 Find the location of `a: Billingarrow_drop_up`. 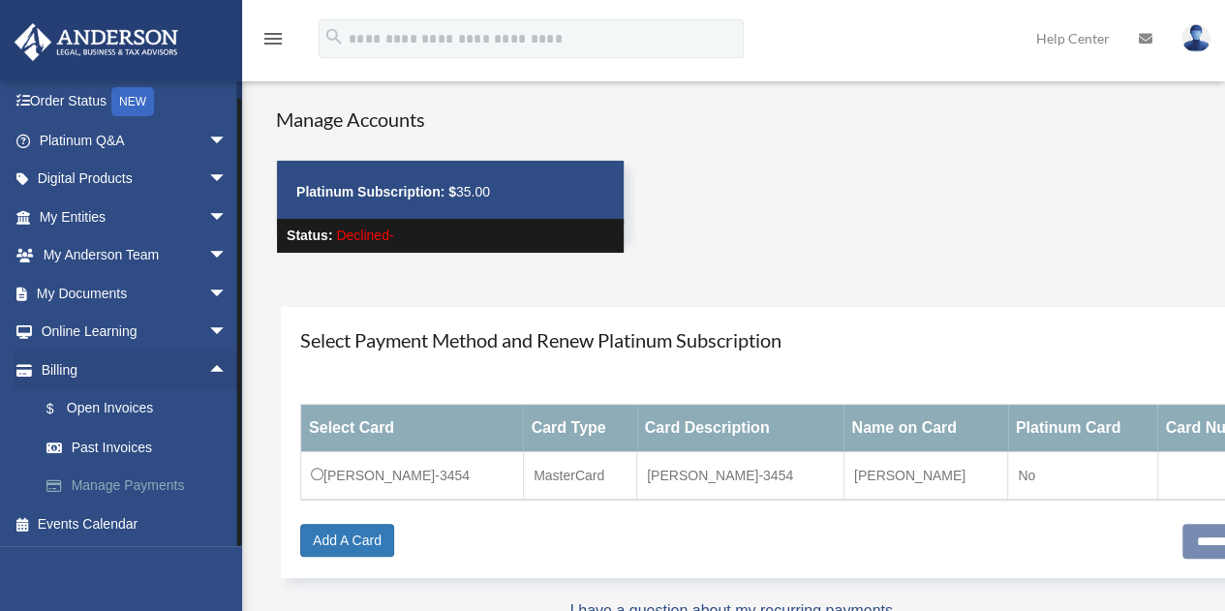

a: Billingarrow_drop_up is located at coordinates (135, 370).